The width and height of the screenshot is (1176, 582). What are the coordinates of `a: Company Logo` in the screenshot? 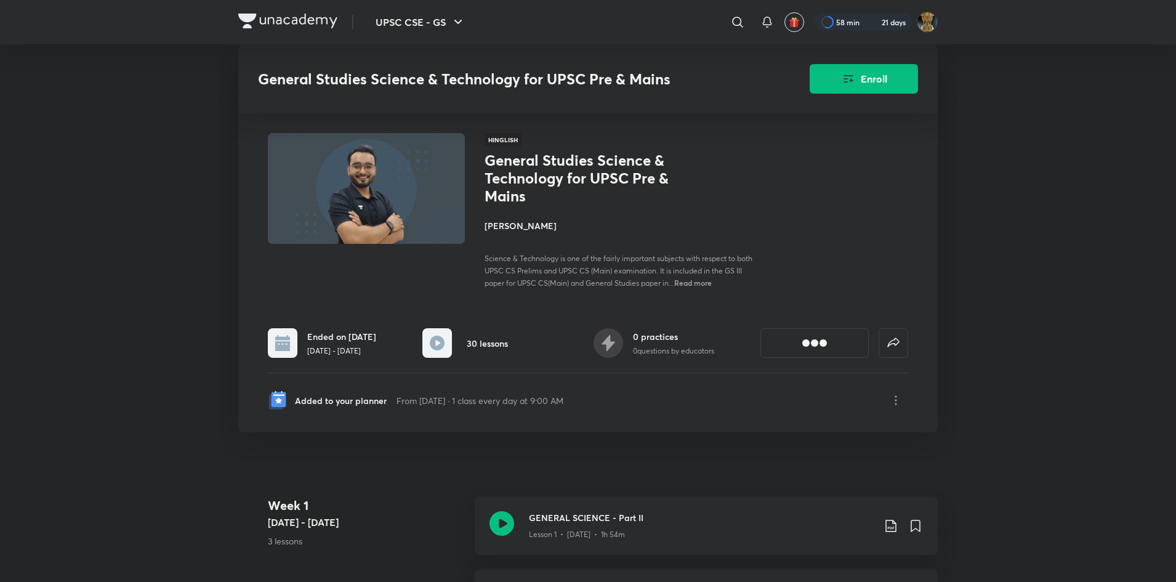 It's located at (288, 22).